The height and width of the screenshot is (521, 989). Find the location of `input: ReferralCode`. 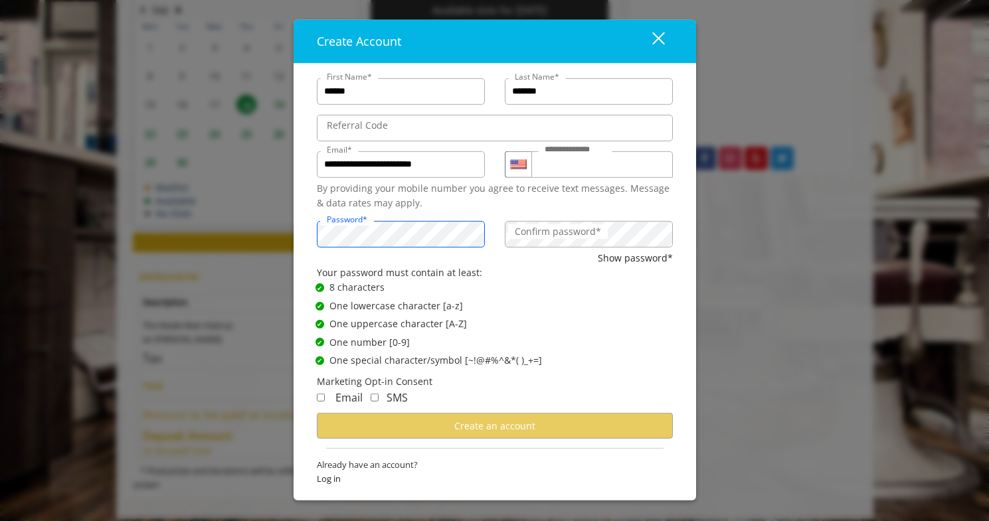

input: ReferralCode is located at coordinates (495, 128).